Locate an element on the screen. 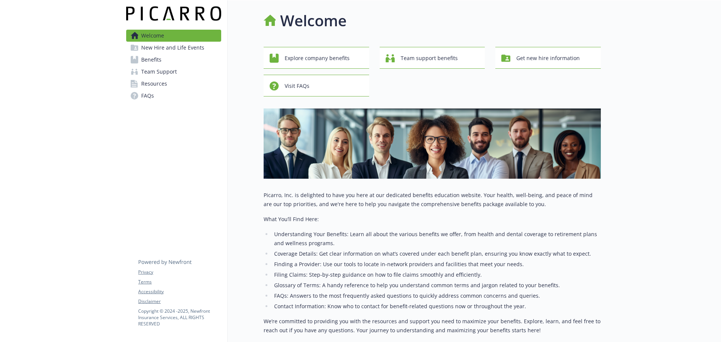  span: Get new hire information is located at coordinates (548, 58).